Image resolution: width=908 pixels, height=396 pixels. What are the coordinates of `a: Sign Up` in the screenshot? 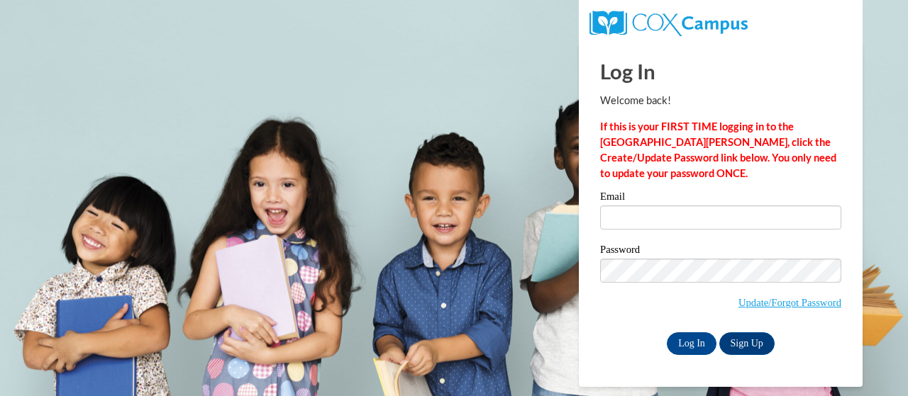 It's located at (747, 344).